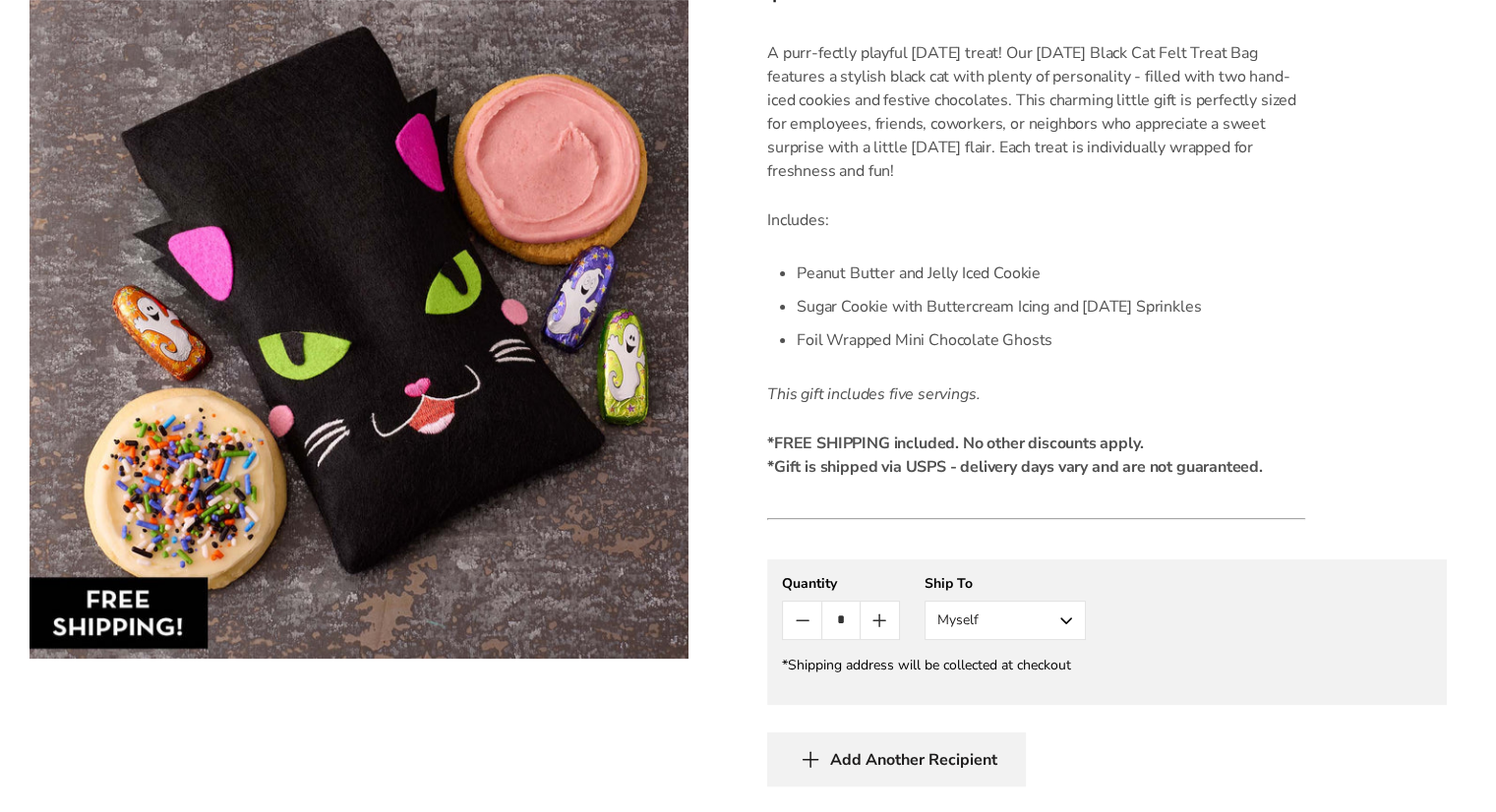 The height and width of the screenshot is (812, 1496). Describe the element at coordinates (896, 759) in the screenshot. I see `button: Add Another Recipient` at that location.